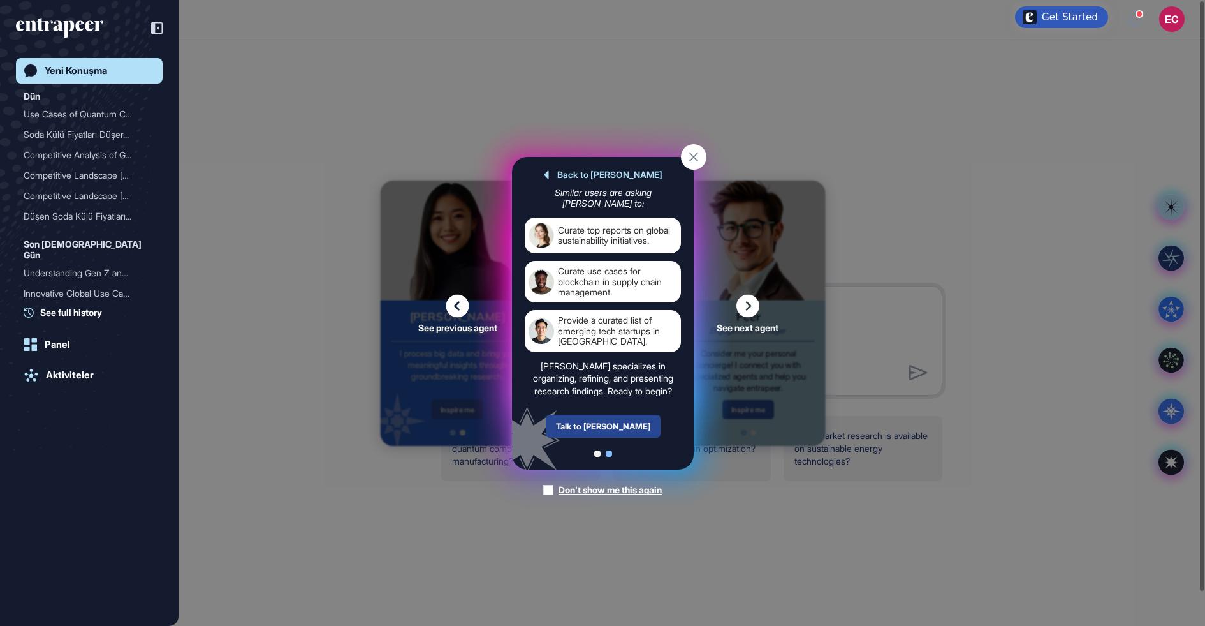 Image resolution: width=1205 pixels, height=626 pixels. I want to click on div: Innovative Global Use Cas..., so click(84, 293).